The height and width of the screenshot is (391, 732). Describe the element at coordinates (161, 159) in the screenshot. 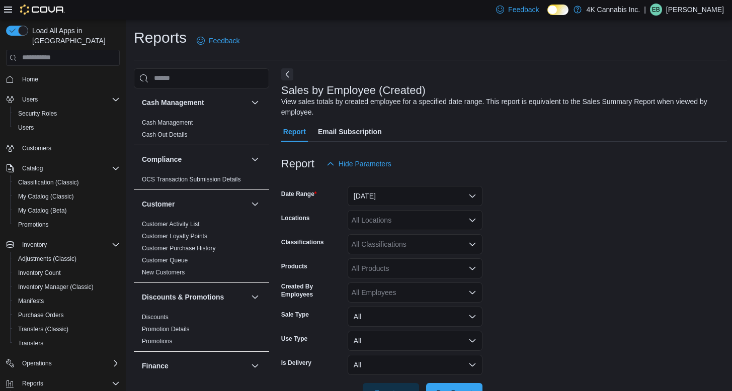

I see `h3: Compliance` at that location.